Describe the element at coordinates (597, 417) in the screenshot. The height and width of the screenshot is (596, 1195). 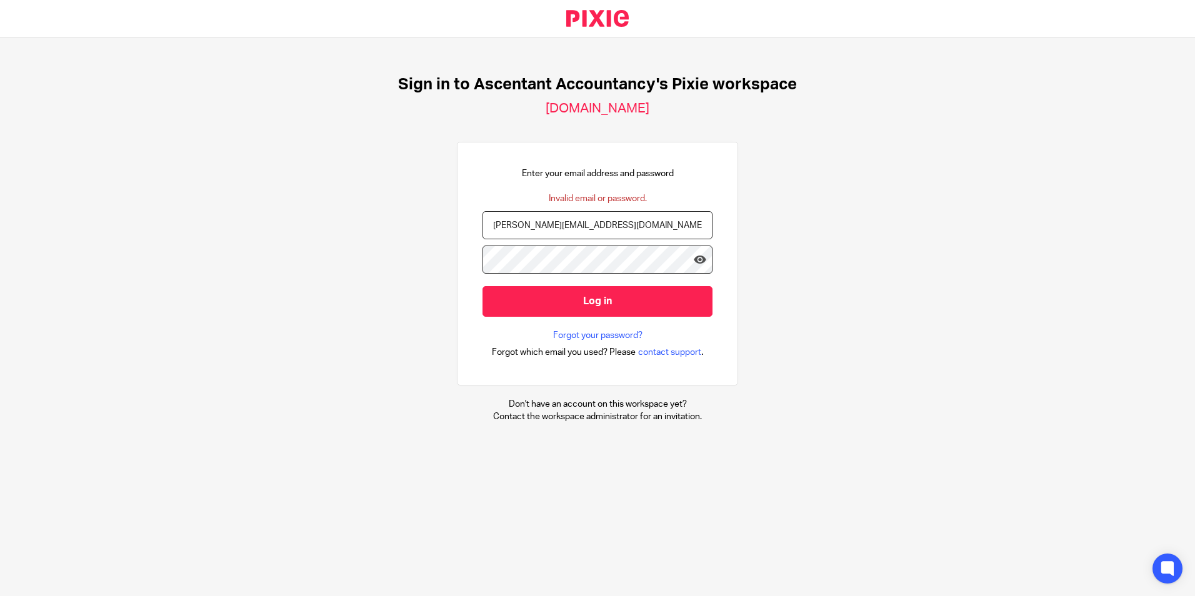
I see `p: Contact the workspace administrator for an invitation.` at that location.